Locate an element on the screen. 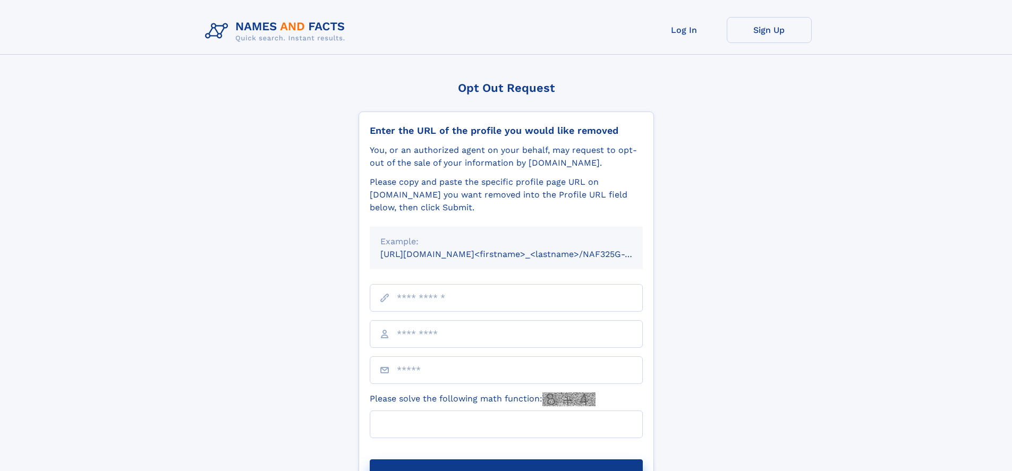 This screenshot has width=1012, height=471. img: Logo Names and Facts is located at coordinates (277, 31).